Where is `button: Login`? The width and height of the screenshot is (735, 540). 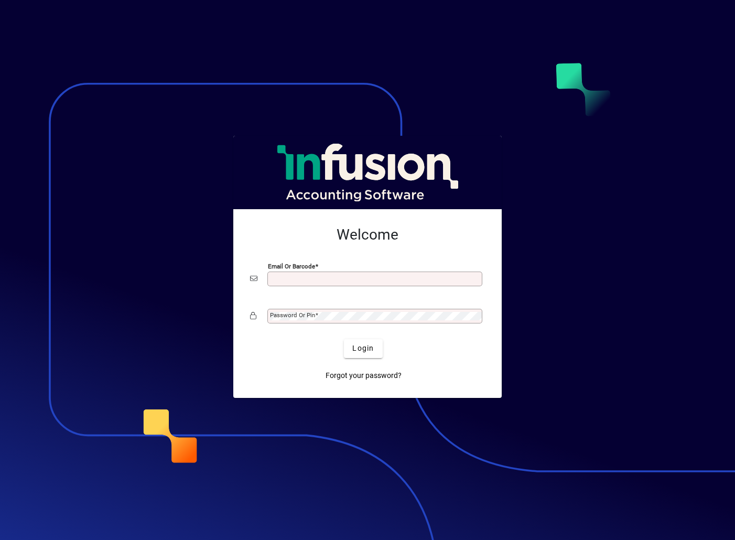
button: Login is located at coordinates (363, 349).